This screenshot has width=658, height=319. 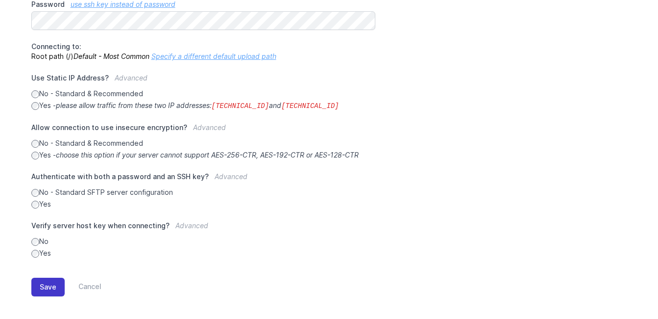 What do you see at coordinates (35, 242) in the screenshot?
I see `input: No` at bounding box center [35, 242].